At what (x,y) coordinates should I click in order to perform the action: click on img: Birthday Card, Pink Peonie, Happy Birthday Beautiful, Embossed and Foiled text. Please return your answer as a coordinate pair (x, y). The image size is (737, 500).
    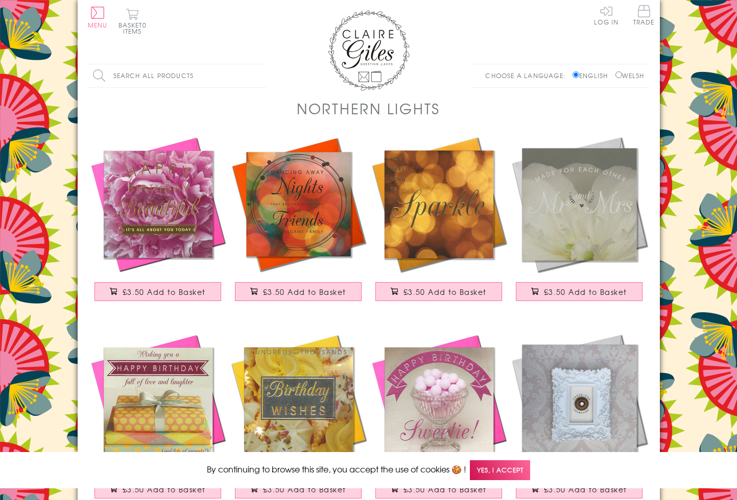
    Looking at the image, I should click on (158, 204).